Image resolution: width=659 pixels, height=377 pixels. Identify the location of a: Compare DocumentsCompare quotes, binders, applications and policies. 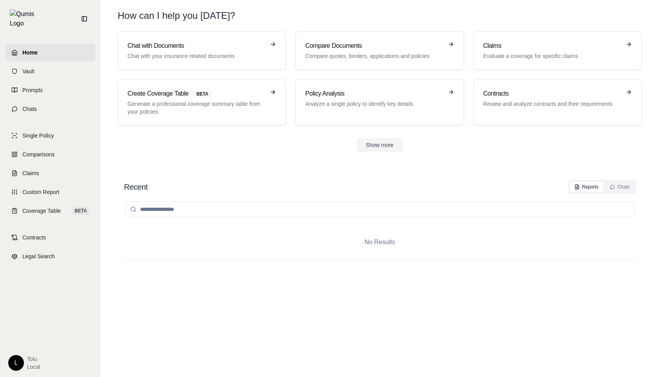
(379, 51).